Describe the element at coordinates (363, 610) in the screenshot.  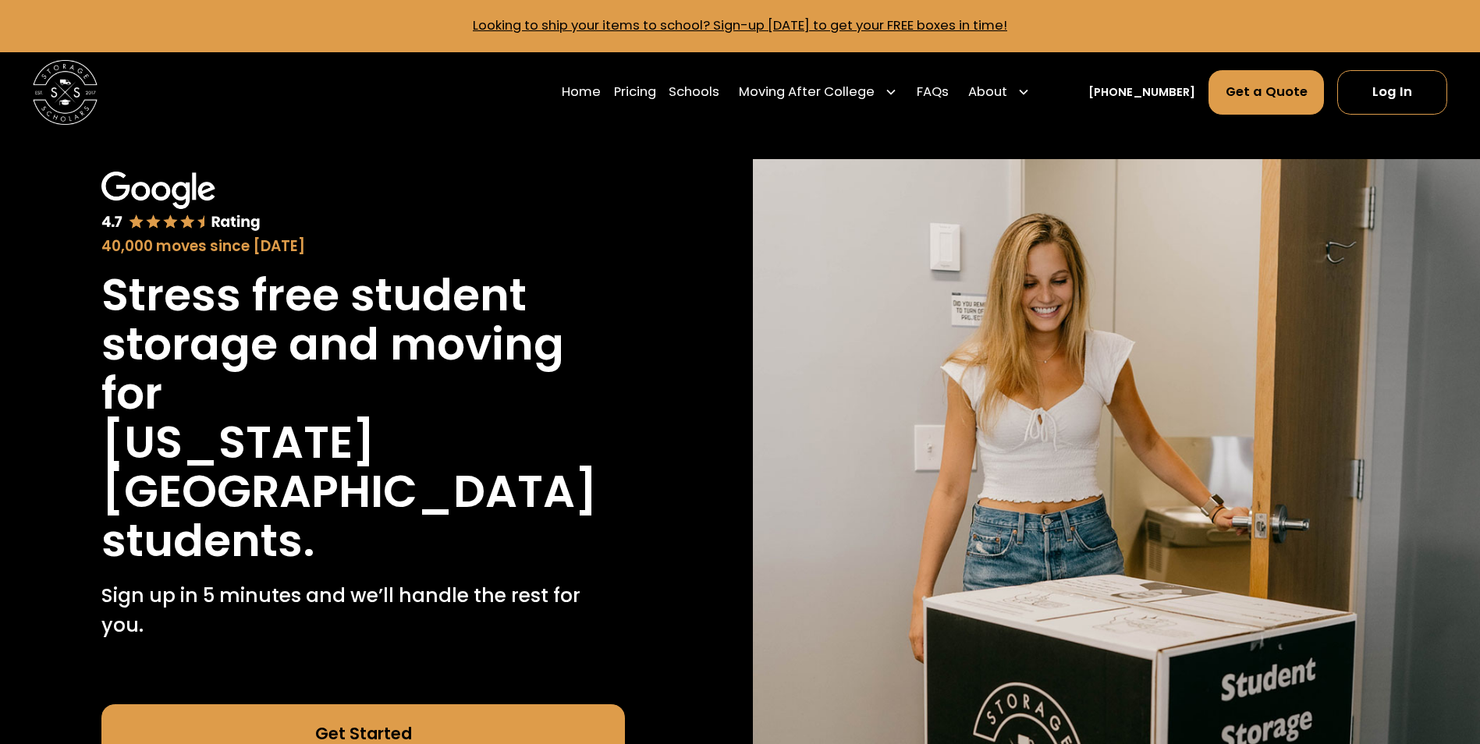
I see `p: Sign up in 5 minutes and we’ll handle the rest for you.` at that location.